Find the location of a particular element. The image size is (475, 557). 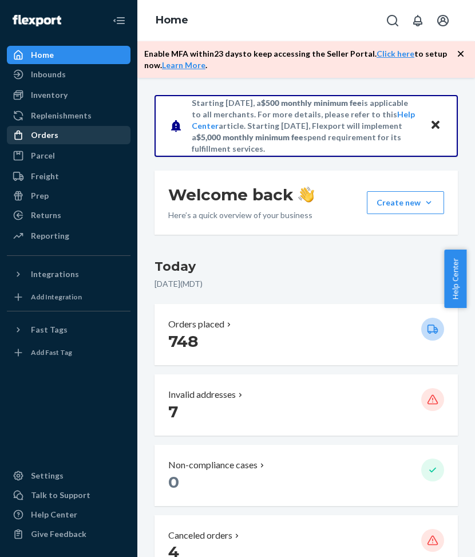

p: Enable MFA within 23 days to keep accessing the Seller Portal. to setup now. . is located at coordinates (300, 59).